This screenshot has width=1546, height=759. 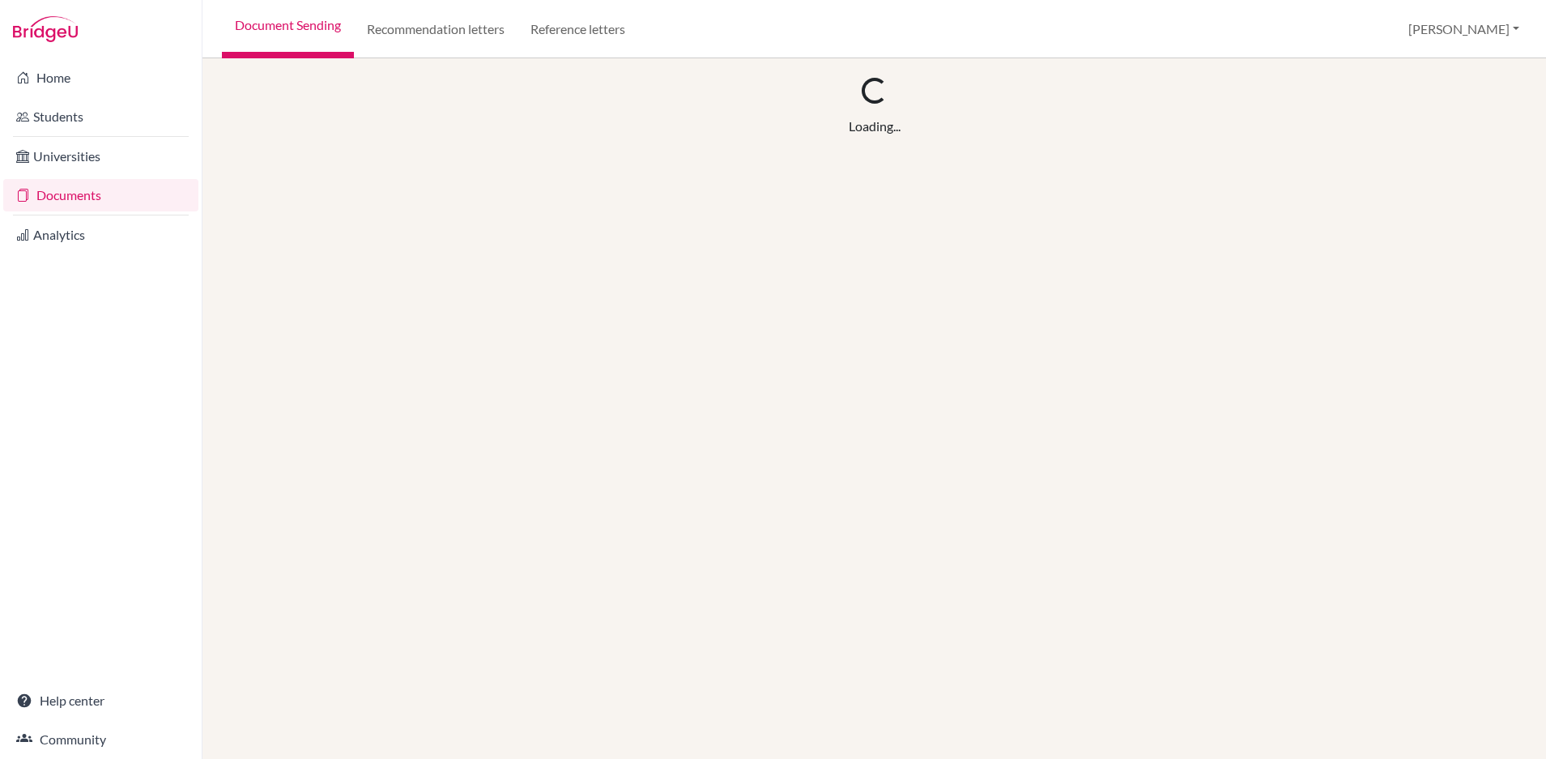 I want to click on a: Universities, so click(x=100, y=156).